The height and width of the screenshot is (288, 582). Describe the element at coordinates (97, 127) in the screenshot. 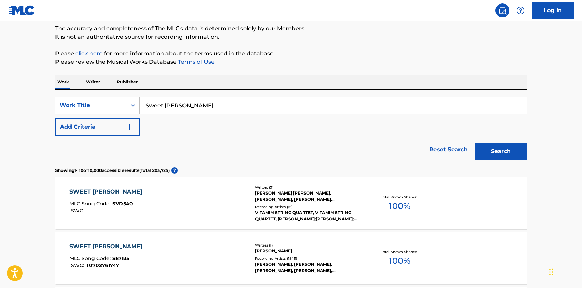

I see `button: Add Criteria` at that location.